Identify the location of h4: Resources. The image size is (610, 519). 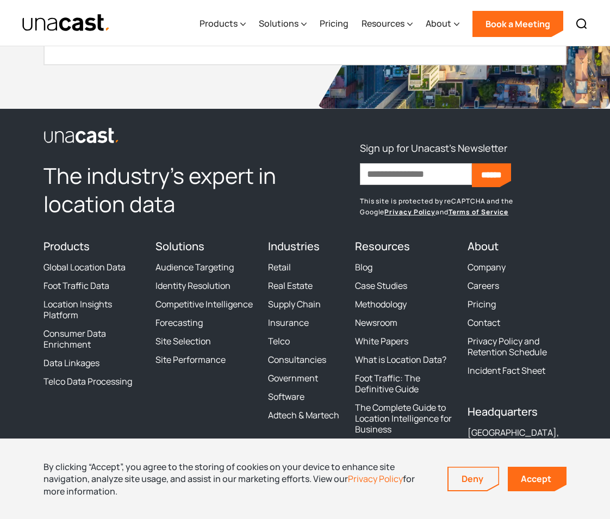
(404, 246).